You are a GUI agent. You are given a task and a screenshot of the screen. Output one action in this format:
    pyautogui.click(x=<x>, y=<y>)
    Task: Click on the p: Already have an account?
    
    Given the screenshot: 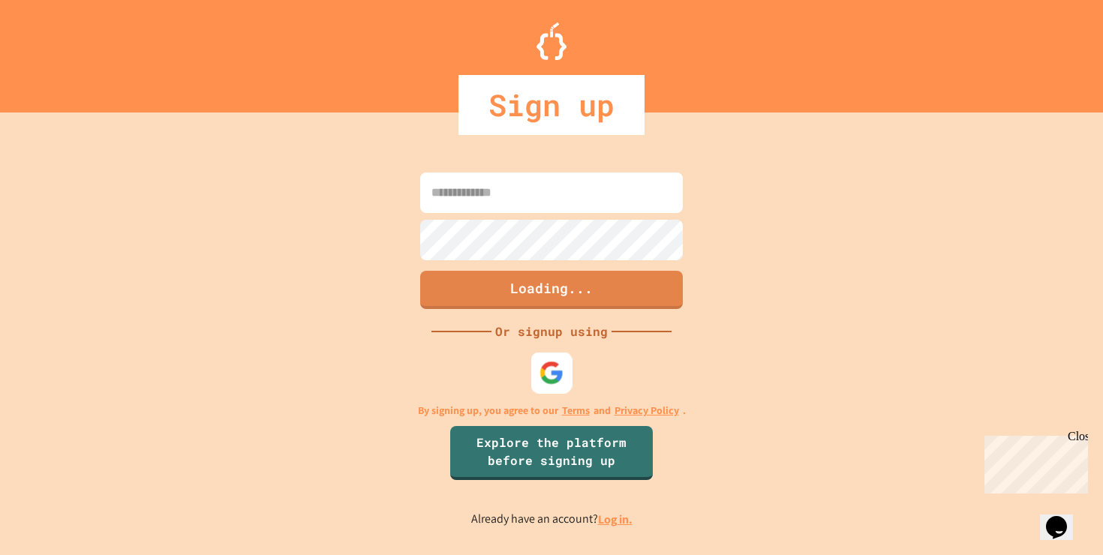 What is the action you would take?
    pyautogui.click(x=551, y=519)
    